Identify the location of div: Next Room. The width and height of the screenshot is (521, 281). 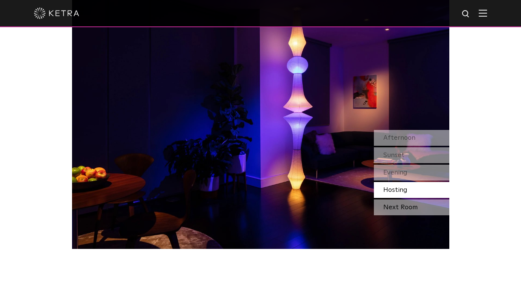
(411, 207).